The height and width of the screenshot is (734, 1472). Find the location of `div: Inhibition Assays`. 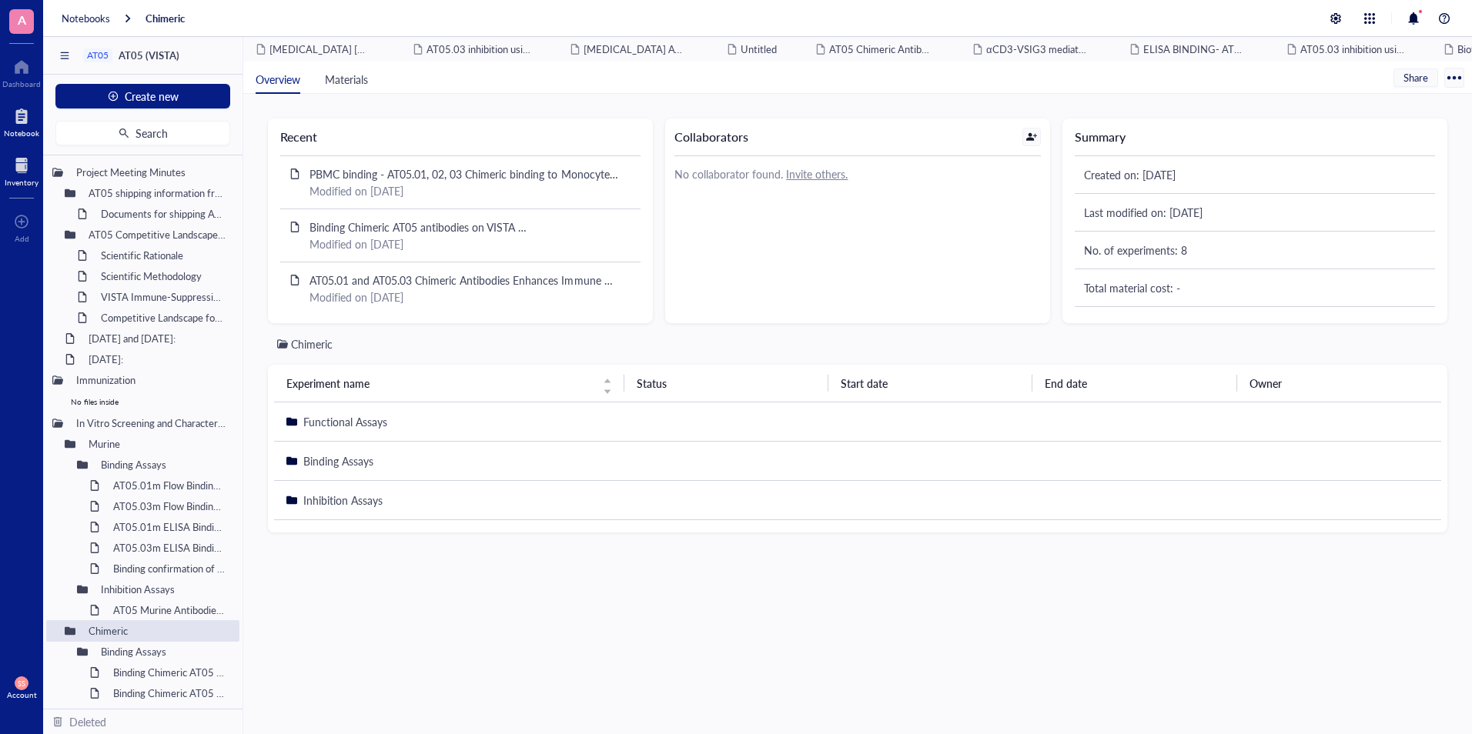

div: Inhibition Assays is located at coordinates (163, 590).